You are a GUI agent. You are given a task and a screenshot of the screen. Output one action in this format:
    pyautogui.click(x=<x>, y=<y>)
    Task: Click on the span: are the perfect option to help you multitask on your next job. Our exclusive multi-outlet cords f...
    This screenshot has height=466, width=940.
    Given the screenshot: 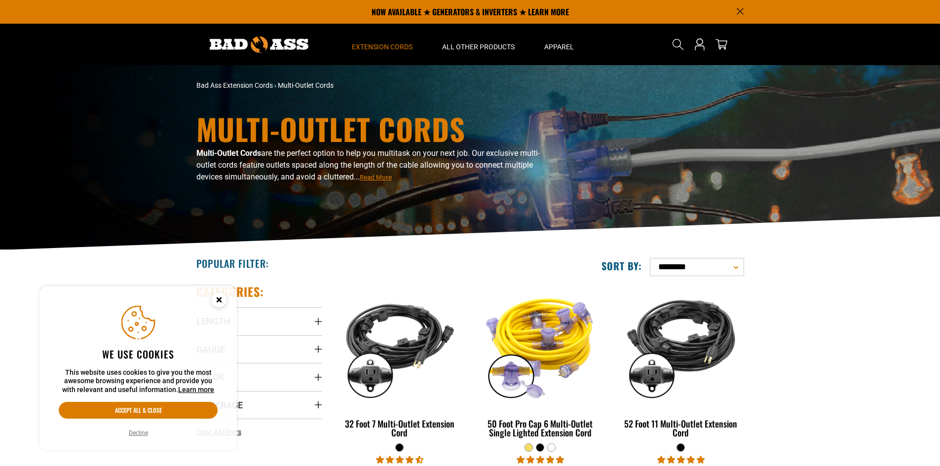 What is the action you would take?
    pyautogui.click(x=368, y=165)
    